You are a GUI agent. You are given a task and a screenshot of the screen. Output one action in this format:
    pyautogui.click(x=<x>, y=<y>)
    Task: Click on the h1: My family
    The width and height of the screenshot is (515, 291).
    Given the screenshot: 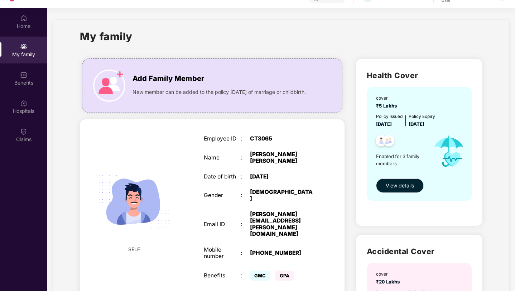 What is the action you would take?
    pyautogui.click(x=106, y=36)
    